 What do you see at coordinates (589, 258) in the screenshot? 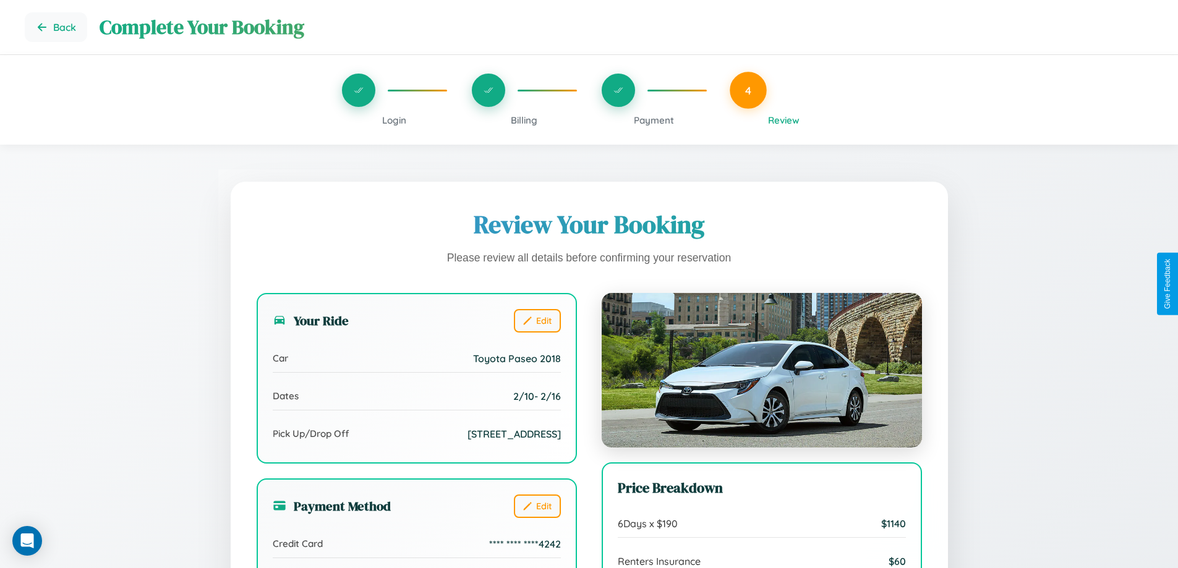
I see `p: Please review all details before confirming your reservation` at bounding box center [589, 258].